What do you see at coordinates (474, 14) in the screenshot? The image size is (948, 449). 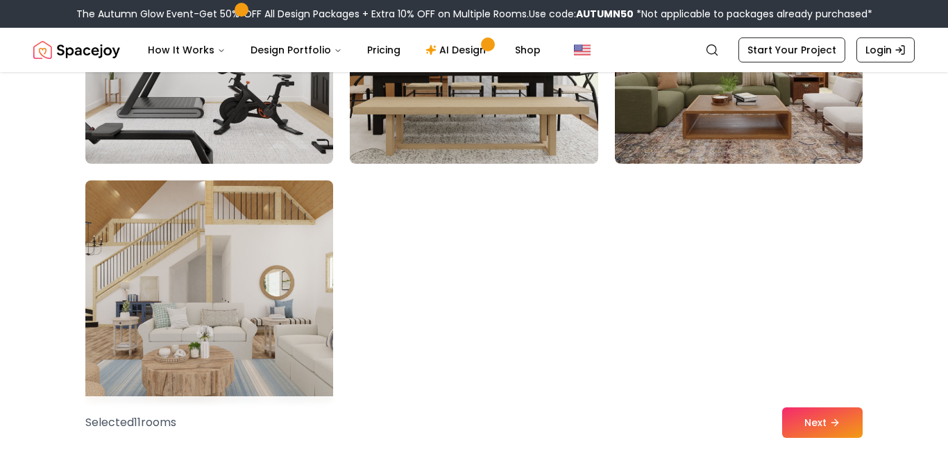 I see `div: The Autumn Glow Event-Get 50% OFF All Design Packages + Extra 10% OFF on Multiple Rooms.` at bounding box center [474, 14].